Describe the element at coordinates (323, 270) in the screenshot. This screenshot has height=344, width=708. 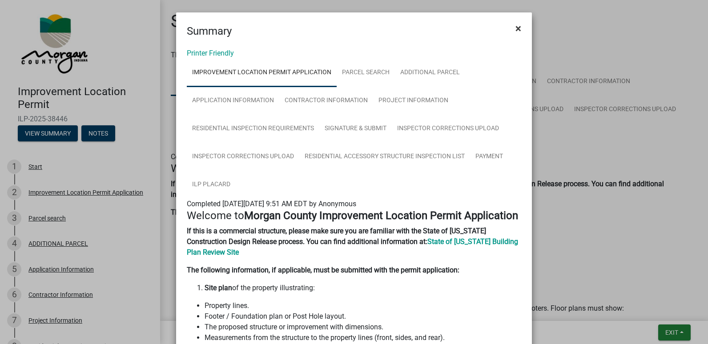
I see `strong: The following information, if applicable, must be submitted with the permit application:` at that location.